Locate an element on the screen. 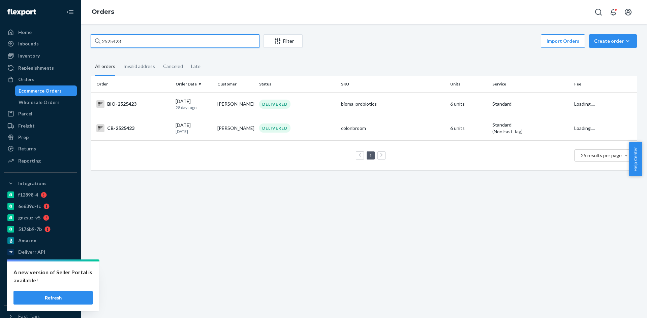  input: Search orders is located at coordinates (175, 41).